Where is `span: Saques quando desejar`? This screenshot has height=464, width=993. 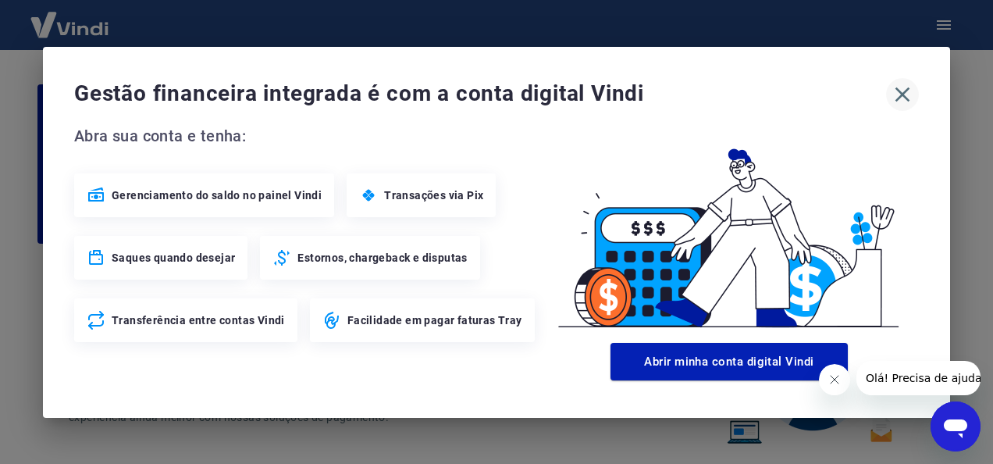
span: Saques quando desejar is located at coordinates (173, 258).